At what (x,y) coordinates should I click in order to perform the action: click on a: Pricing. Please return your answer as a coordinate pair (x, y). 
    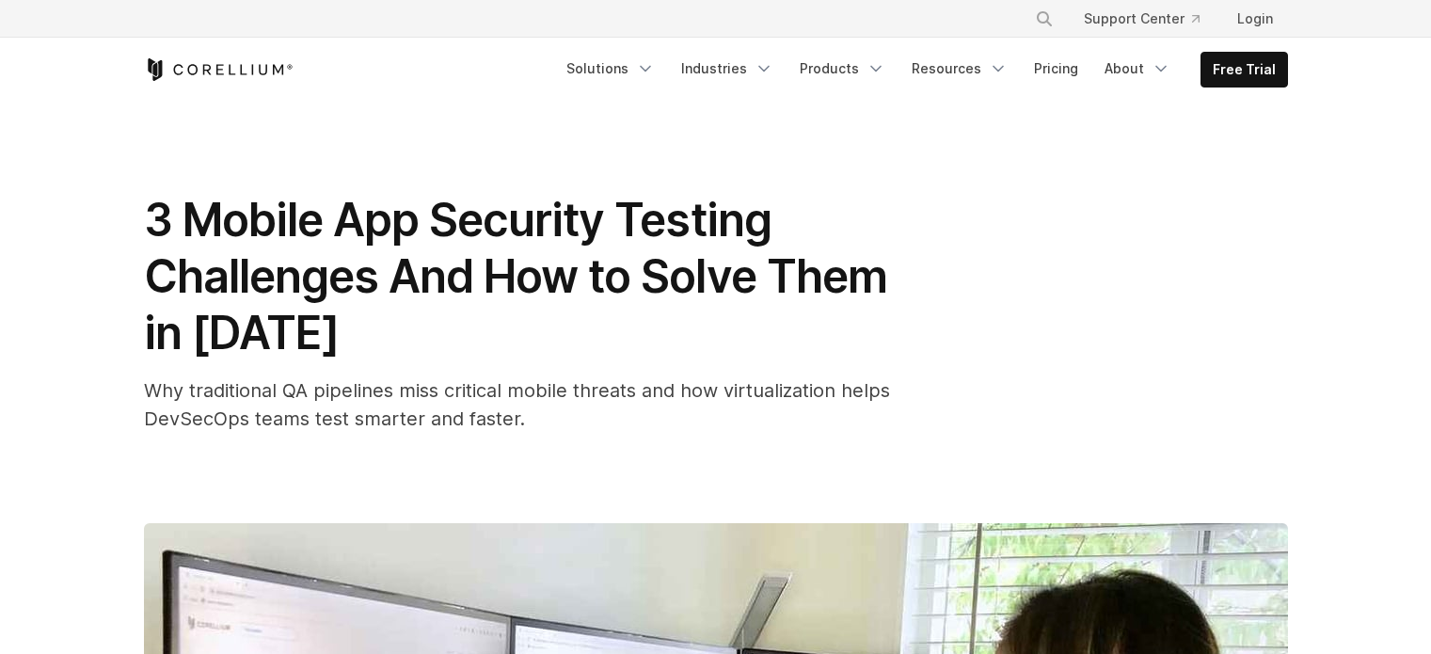
    Looking at the image, I should click on (1056, 69).